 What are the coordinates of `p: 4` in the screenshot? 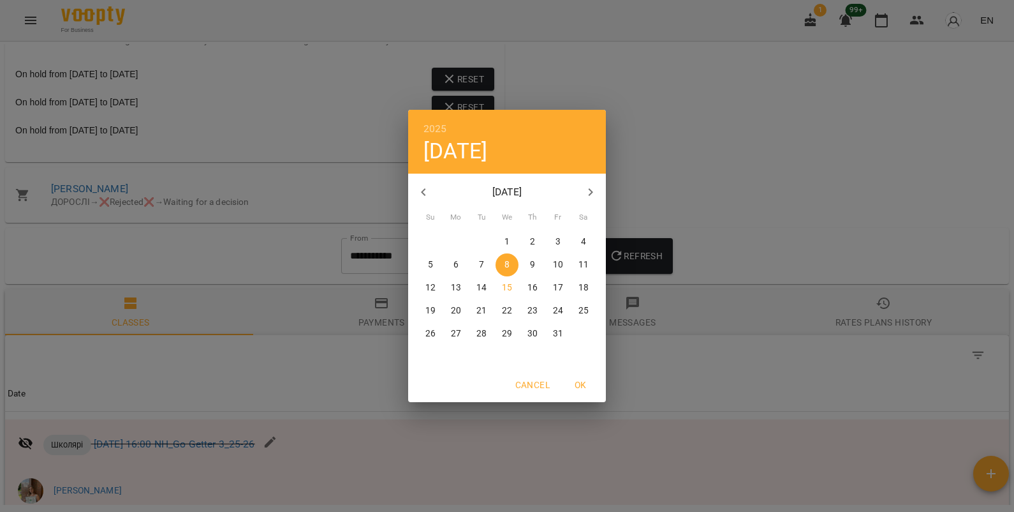 It's located at (584, 242).